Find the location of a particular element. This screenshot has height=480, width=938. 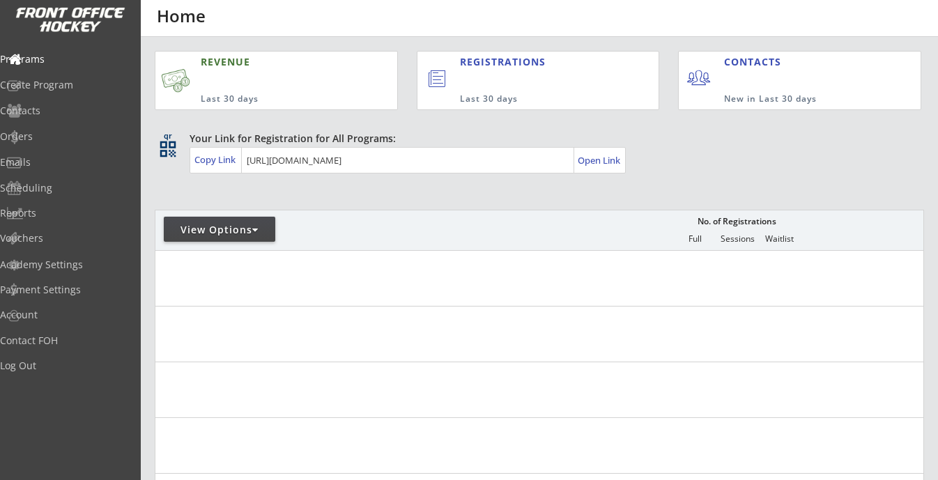

div: No. of Registrations is located at coordinates (736, 222).